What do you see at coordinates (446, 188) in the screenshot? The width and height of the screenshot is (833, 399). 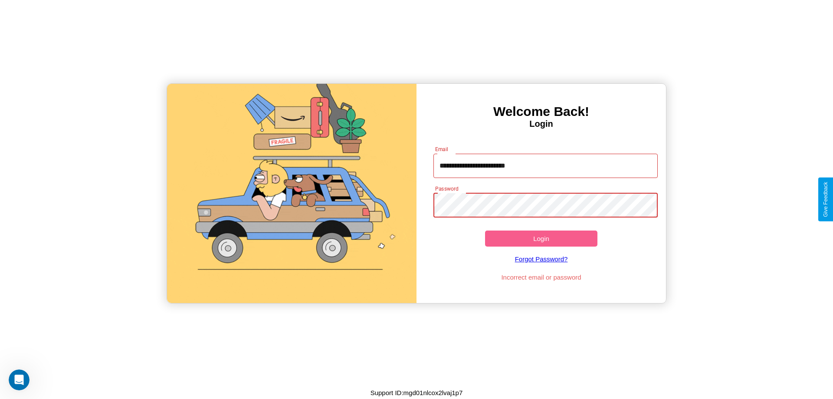 I see `label: Password` at bounding box center [446, 188].